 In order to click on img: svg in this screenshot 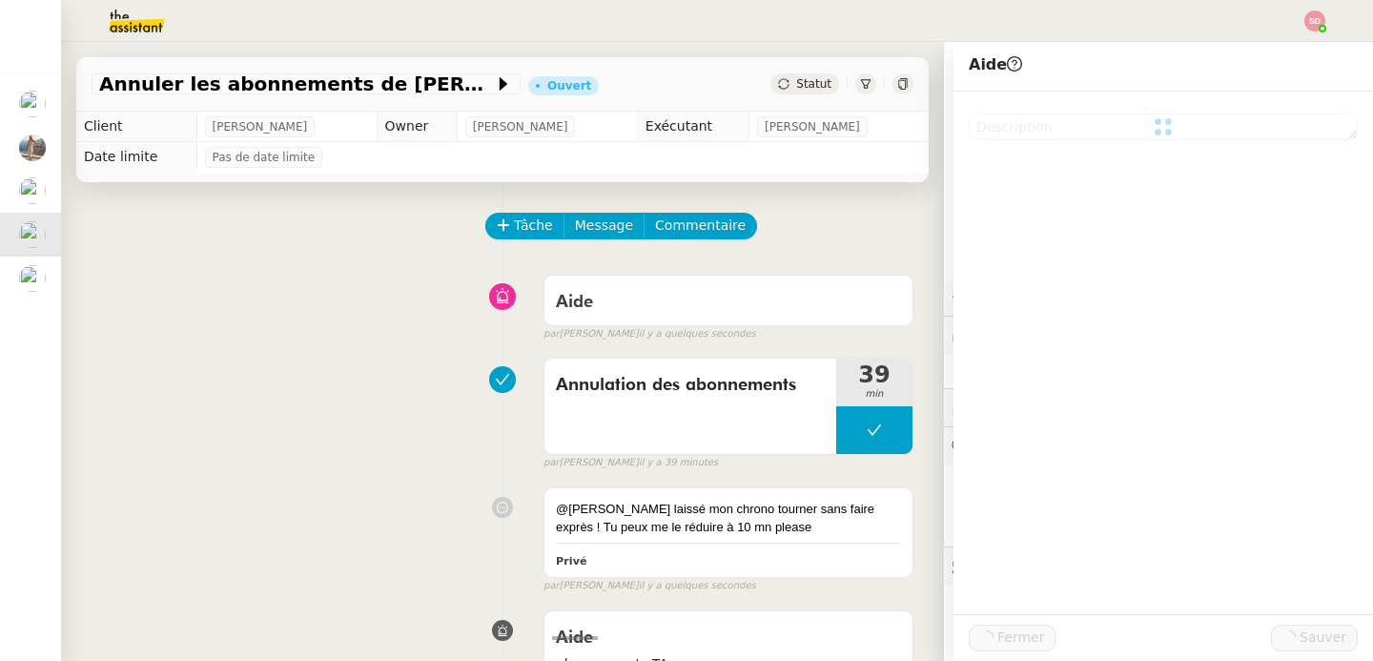, I will do `click(1315, 21)`.